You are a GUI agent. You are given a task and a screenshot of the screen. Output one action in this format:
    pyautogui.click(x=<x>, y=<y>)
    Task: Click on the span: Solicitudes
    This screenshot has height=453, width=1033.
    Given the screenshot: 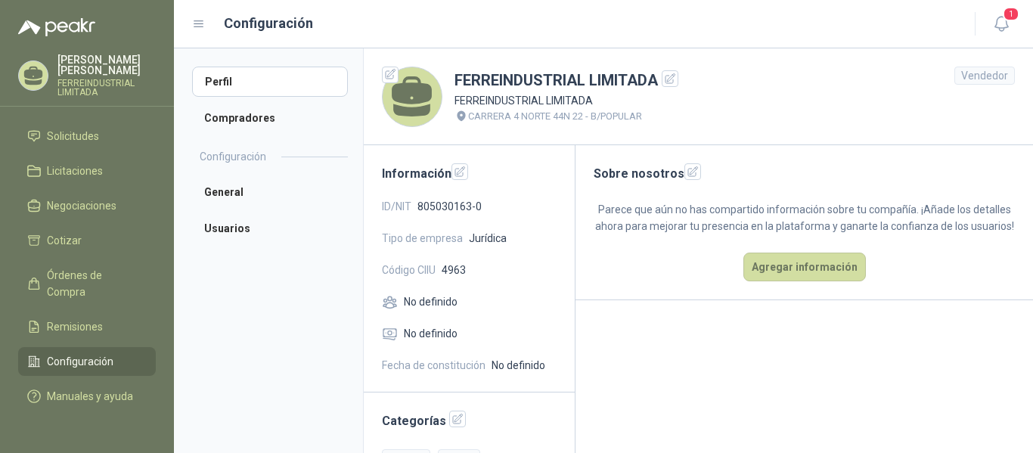 What is the action you would take?
    pyautogui.click(x=73, y=136)
    